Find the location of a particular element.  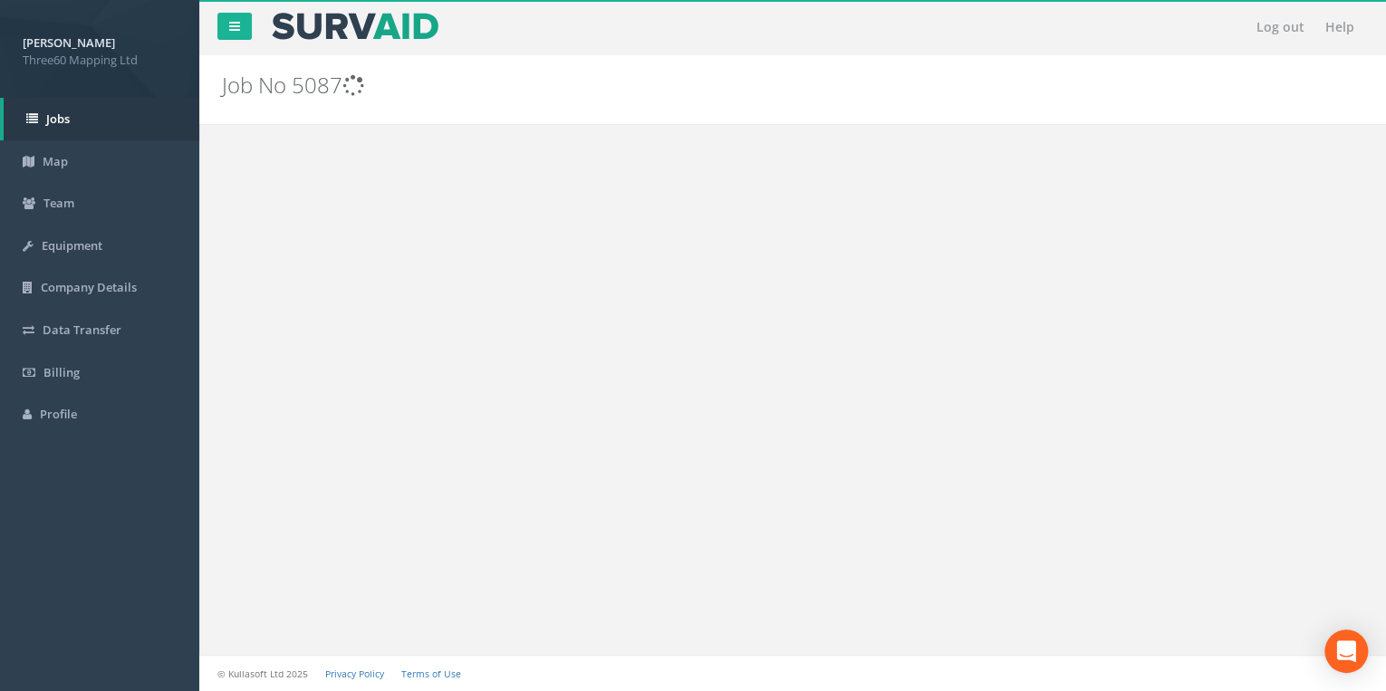

div: Open Intercom Messenger is located at coordinates (1346, 651).